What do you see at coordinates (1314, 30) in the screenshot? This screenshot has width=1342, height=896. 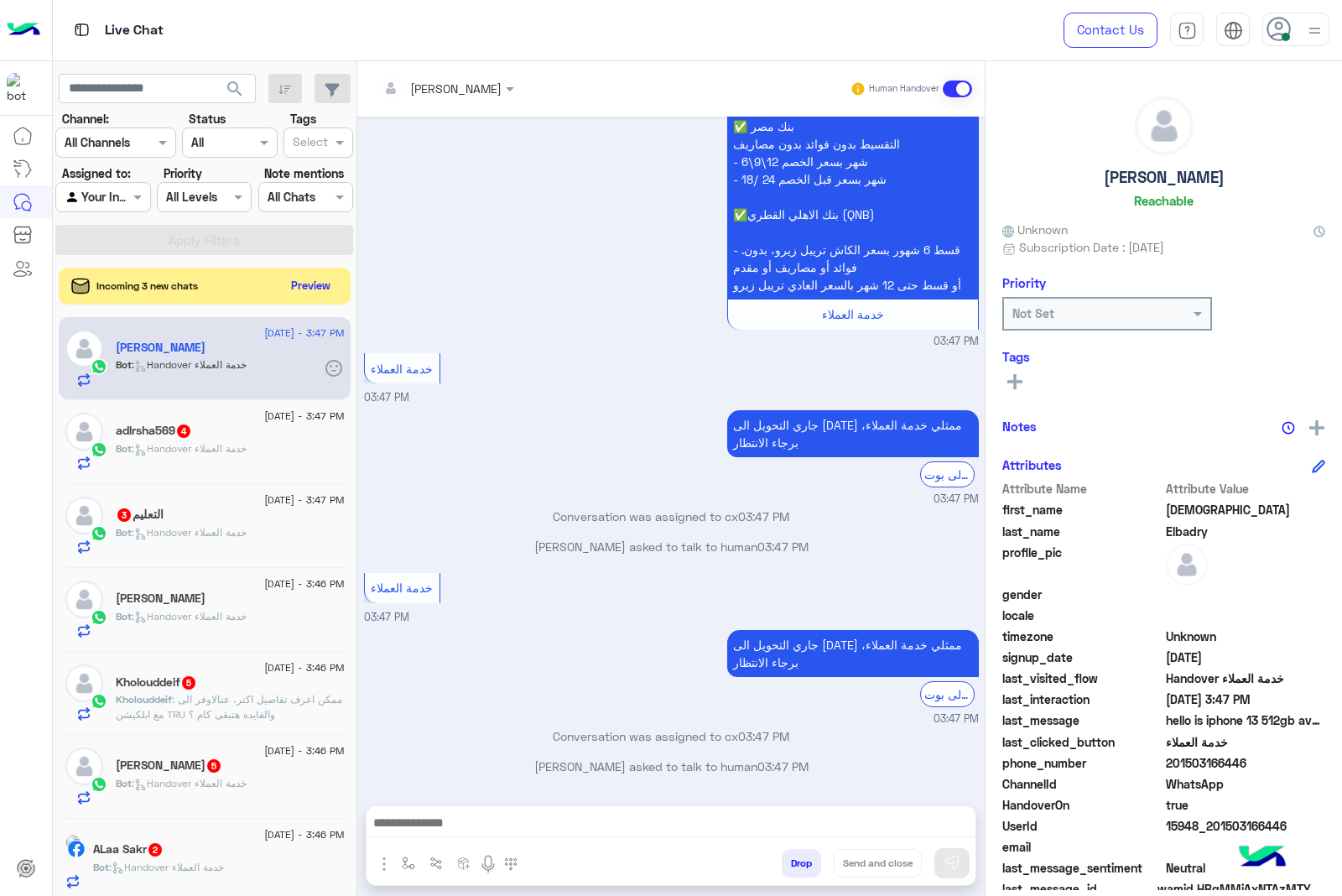 I see `img: profile` at bounding box center [1314, 30].